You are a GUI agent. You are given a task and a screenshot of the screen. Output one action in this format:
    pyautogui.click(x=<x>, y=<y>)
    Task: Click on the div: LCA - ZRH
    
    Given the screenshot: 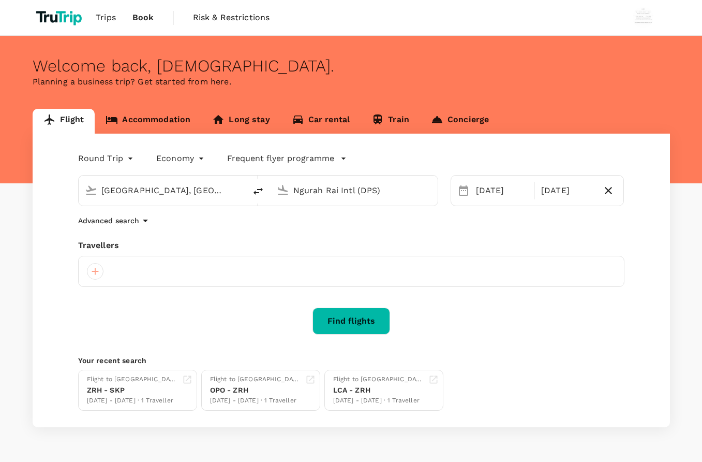 What is the action you would take?
    pyautogui.click(x=379, y=390)
    